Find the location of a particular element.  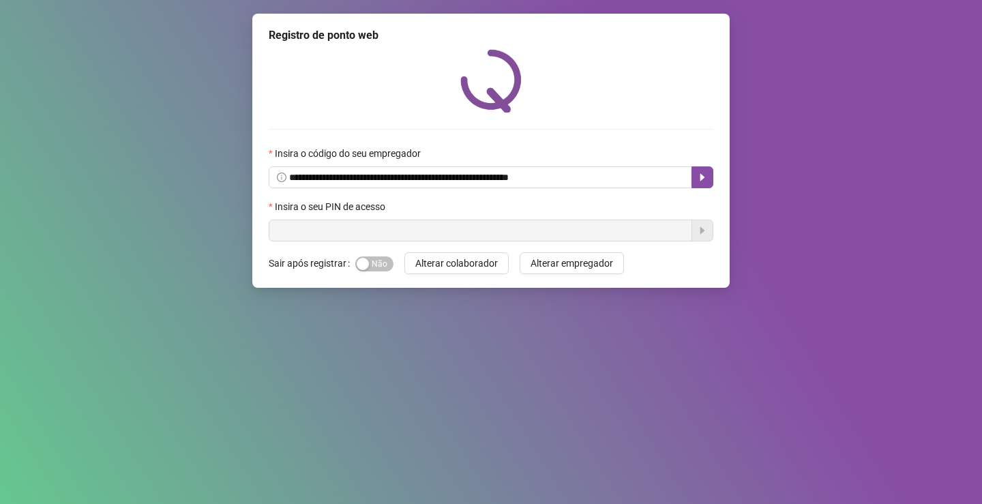

img: QRPoint is located at coordinates (491, 80).